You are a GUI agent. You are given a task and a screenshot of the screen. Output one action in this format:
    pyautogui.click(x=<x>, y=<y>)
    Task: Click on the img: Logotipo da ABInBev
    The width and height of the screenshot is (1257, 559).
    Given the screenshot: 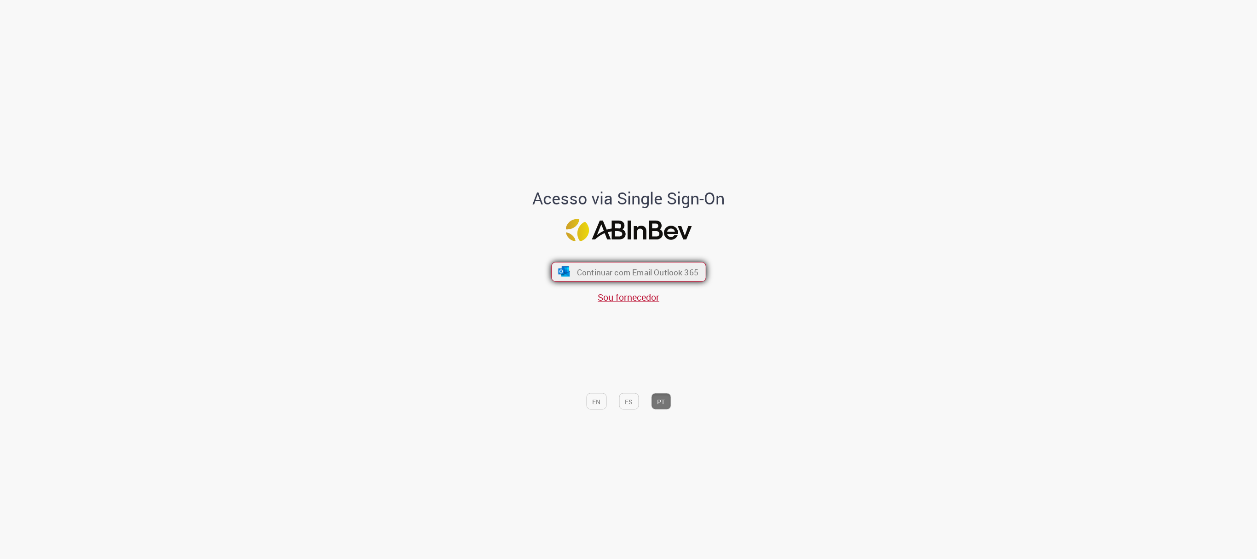 What is the action you would take?
    pyautogui.click(x=629, y=230)
    